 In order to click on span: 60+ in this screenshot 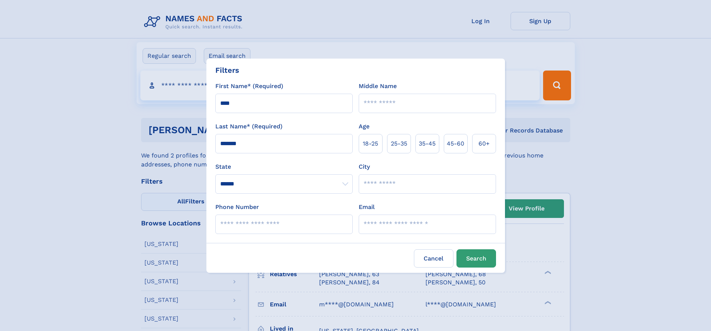, I will do `click(484, 144)`.